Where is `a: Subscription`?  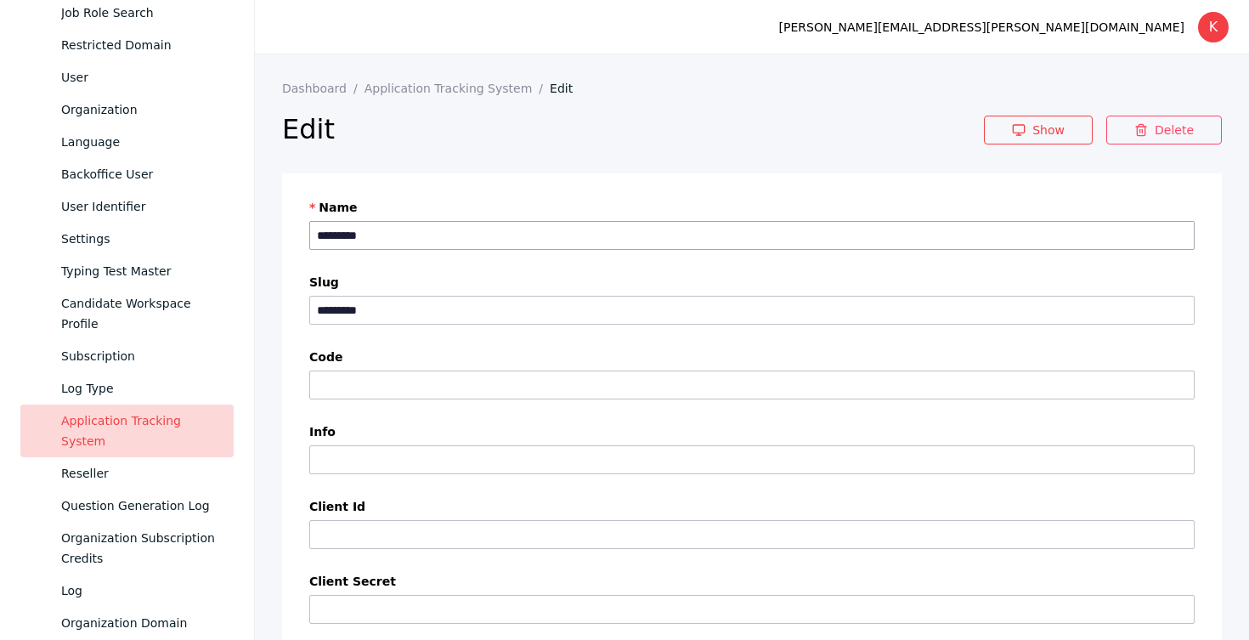
a: Subscription is located at coordinates (127, 356).